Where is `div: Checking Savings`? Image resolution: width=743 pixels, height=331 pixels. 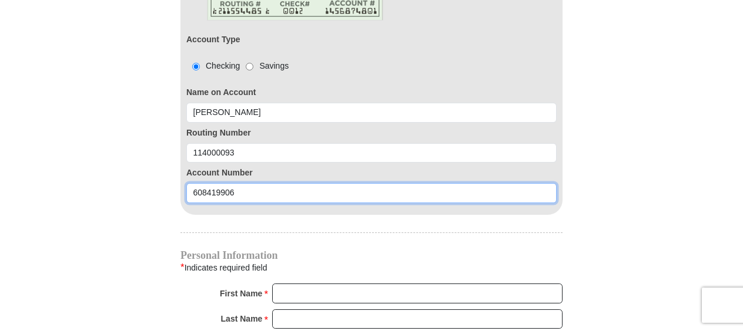 div: Checking Savings is located at coordinates (237, 66).